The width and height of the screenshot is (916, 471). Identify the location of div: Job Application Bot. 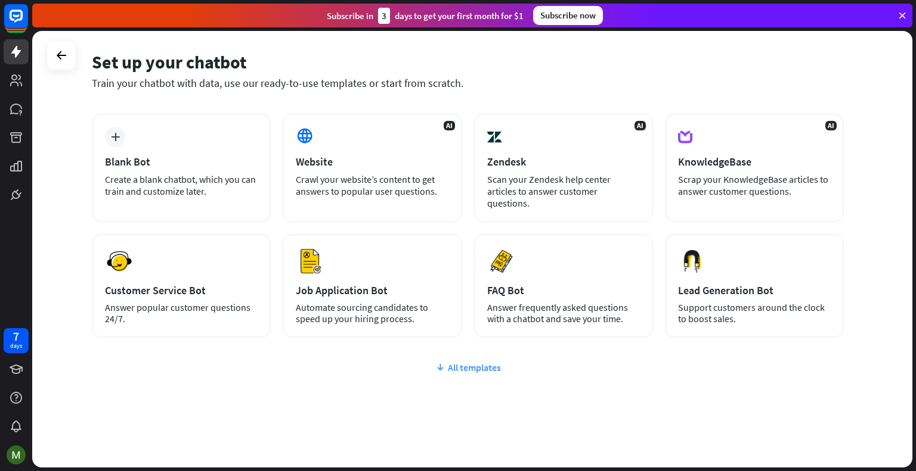
(372, 290).